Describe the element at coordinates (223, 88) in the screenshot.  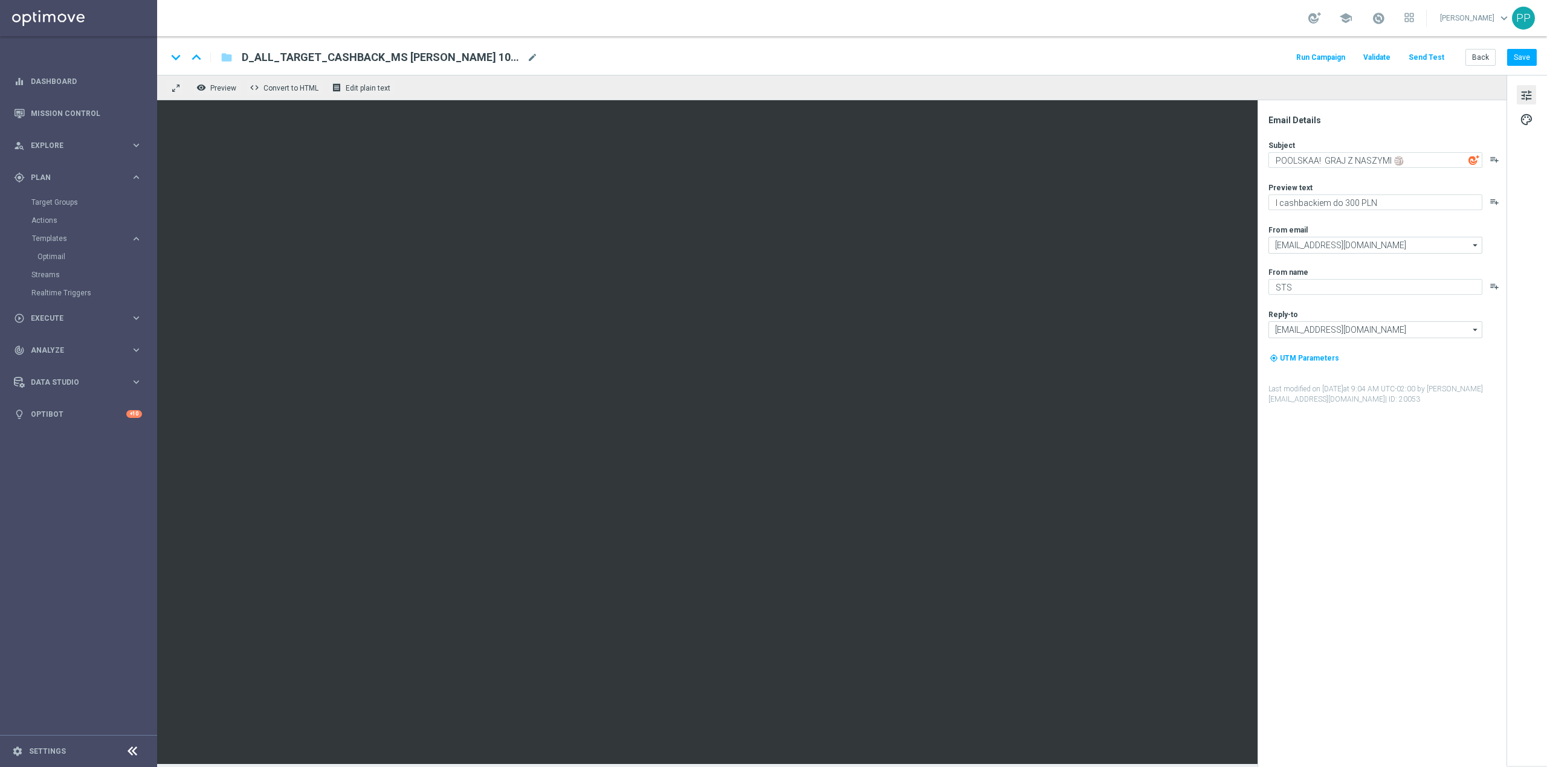
I see `span: Preview` at that location.